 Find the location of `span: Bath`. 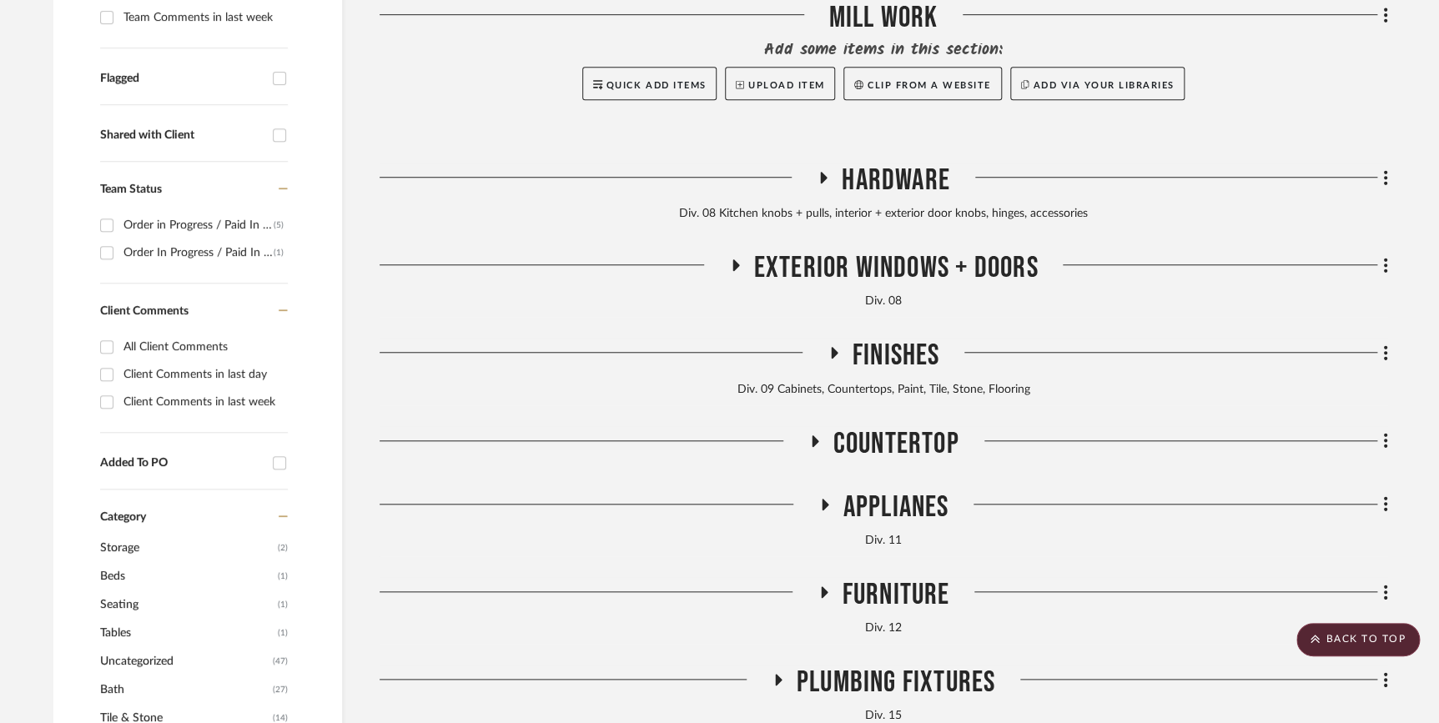

span: Bath is located at coordinates (184, 690).